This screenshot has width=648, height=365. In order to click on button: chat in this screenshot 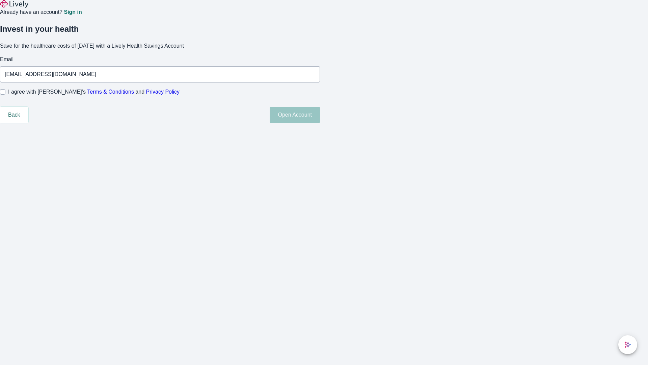, I will do `click(628, 344)`.